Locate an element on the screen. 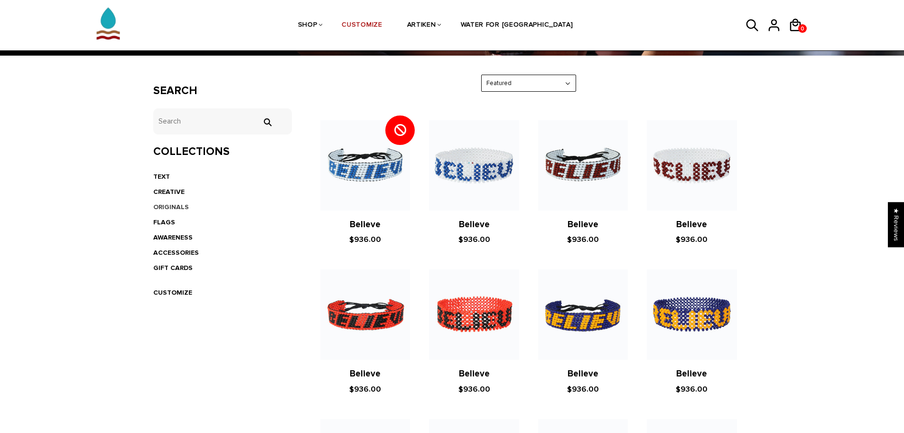 The height and width of the screenshot is (433, 904). span: 0 is located at coordinates (803, 28).